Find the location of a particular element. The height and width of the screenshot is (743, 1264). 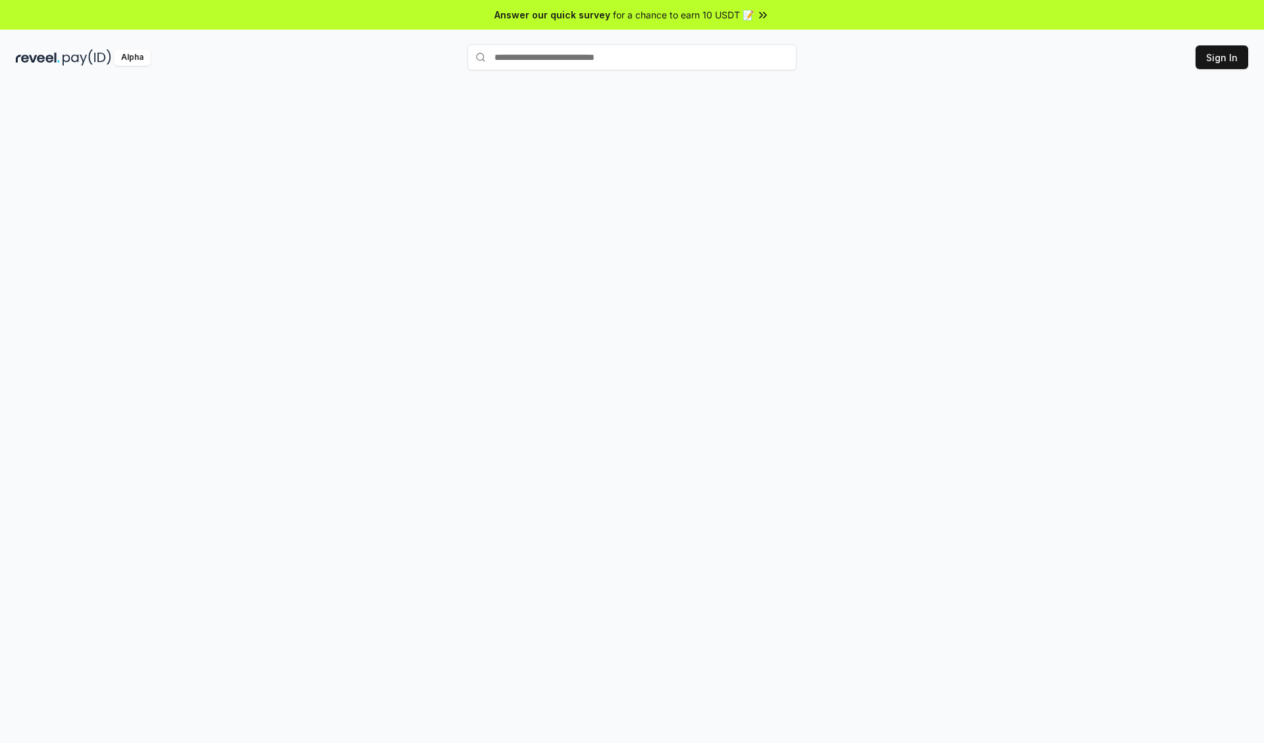

span: Answer our quick survey is located at coordinates (552, 14).